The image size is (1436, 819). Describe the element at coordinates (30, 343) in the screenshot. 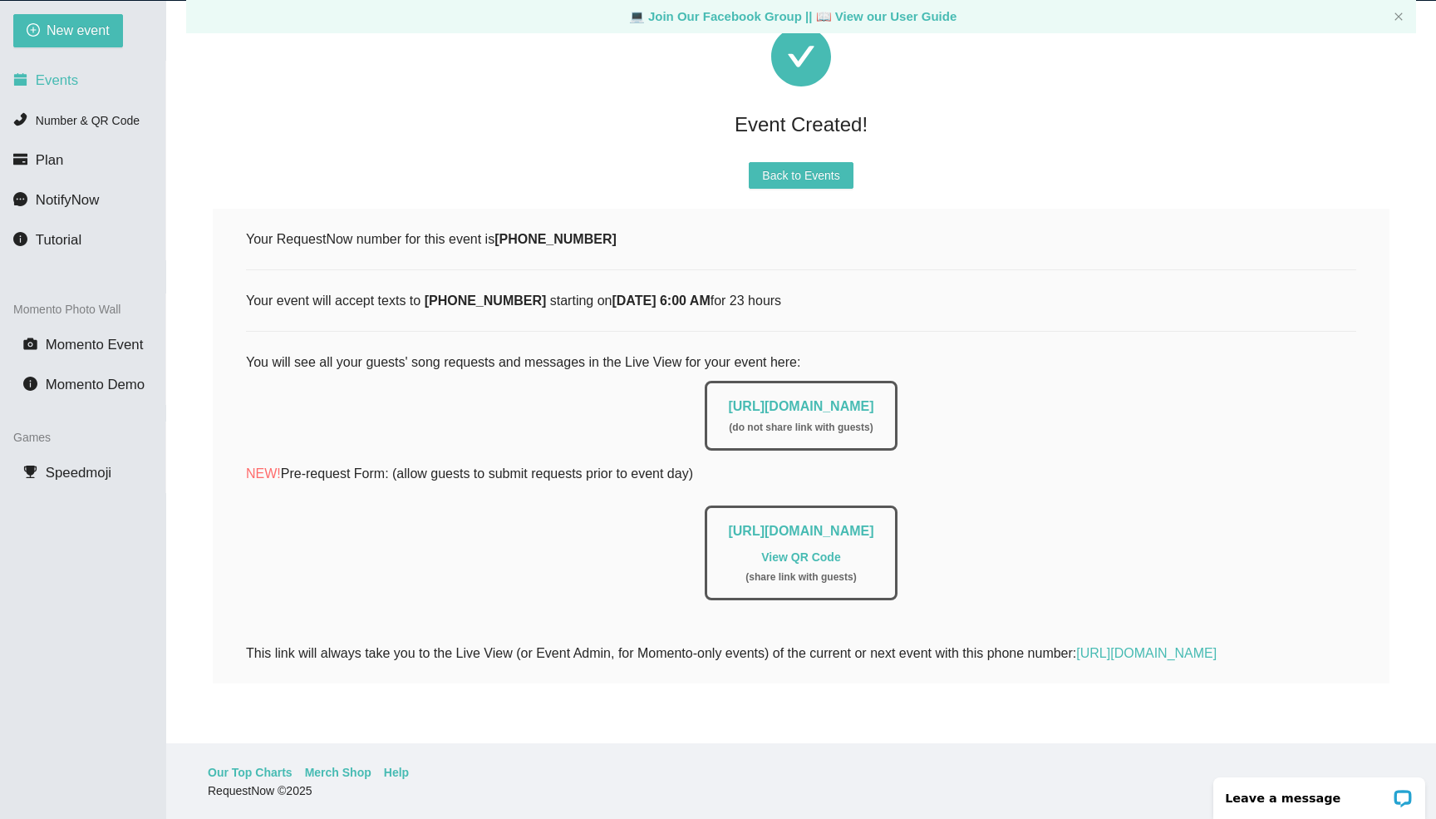

I see `span: camera` at that location.